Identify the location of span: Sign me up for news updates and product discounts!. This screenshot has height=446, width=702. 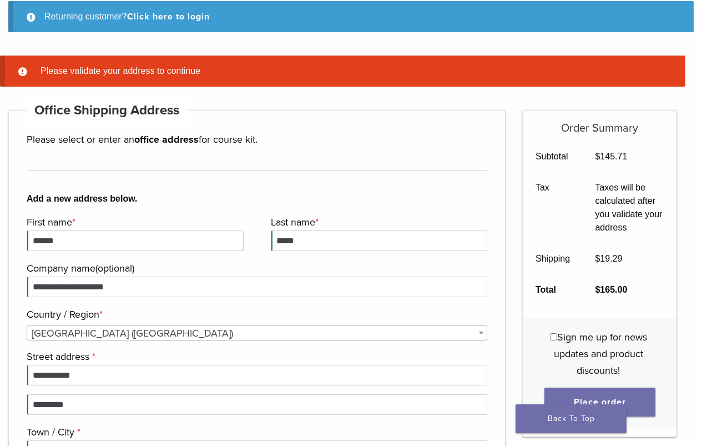
(600, 354).